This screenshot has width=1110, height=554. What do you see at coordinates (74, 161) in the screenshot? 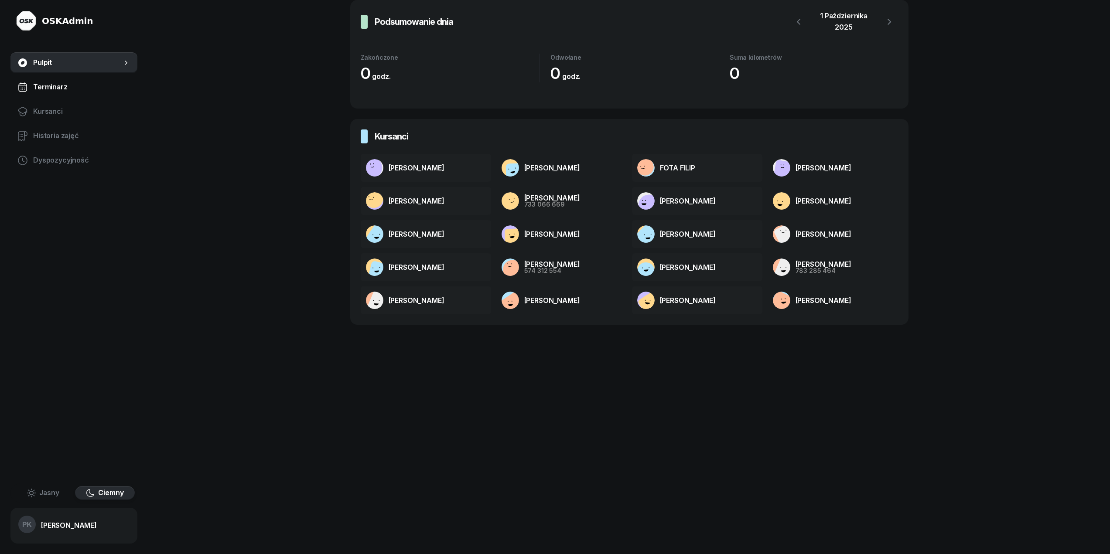
I see `a: Dyspozycyjność` at bounding box center [74, 161].